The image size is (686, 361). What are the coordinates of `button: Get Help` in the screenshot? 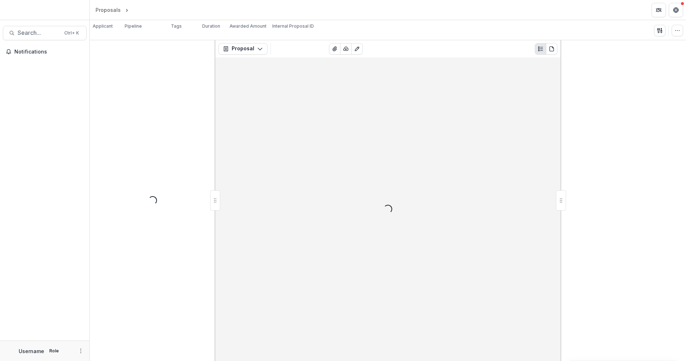 It's located at (676, 10).